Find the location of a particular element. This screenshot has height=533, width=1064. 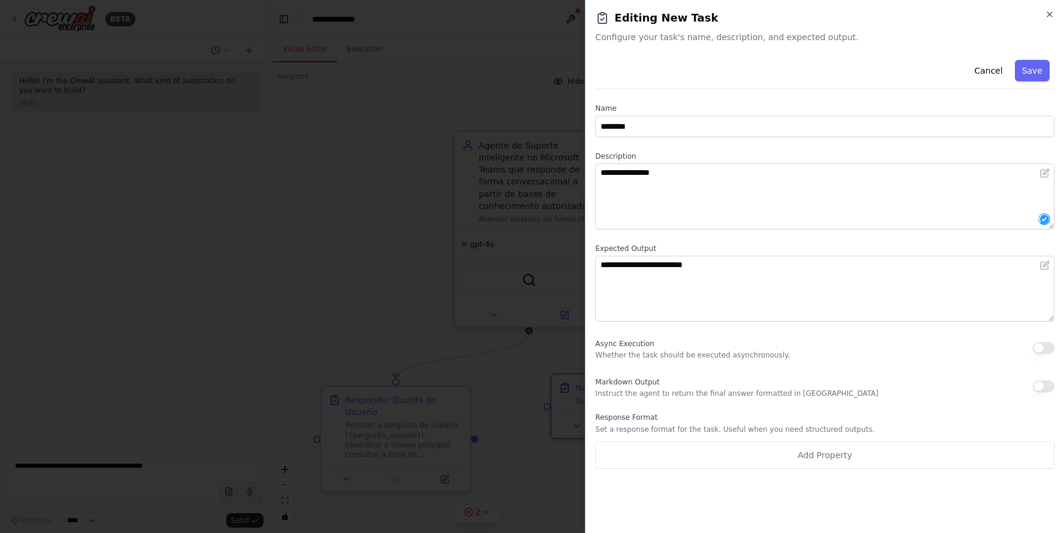

p: Set a response format for the task. Useful when you need structured outputs. is located at coordinates (824, 429).